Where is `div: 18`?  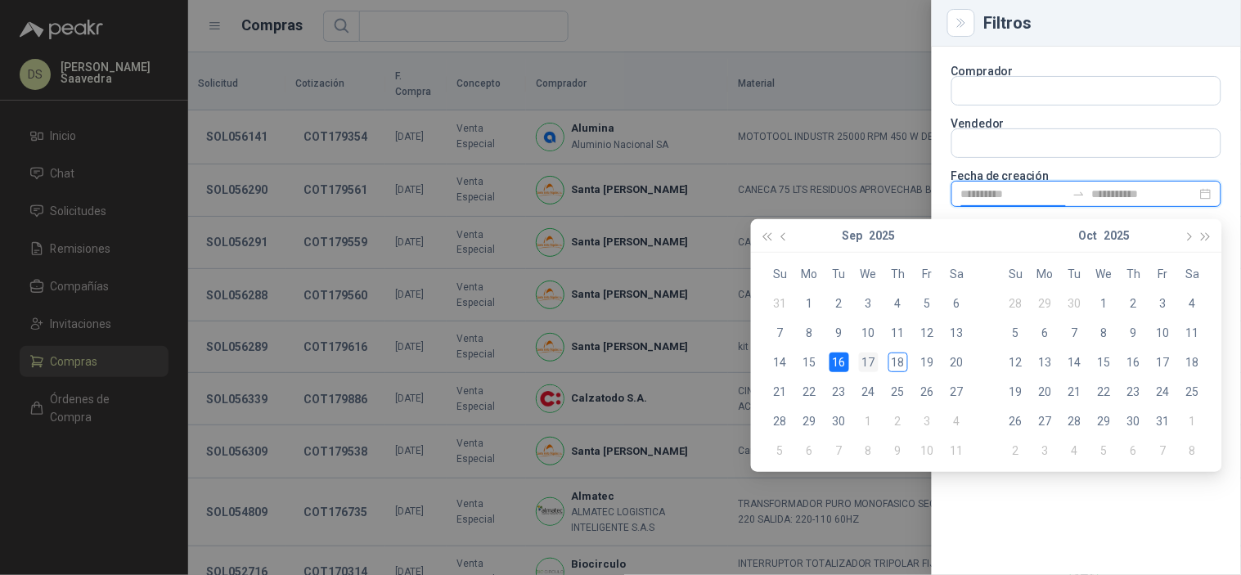
div: 18 is located at coordinates (898, 363).